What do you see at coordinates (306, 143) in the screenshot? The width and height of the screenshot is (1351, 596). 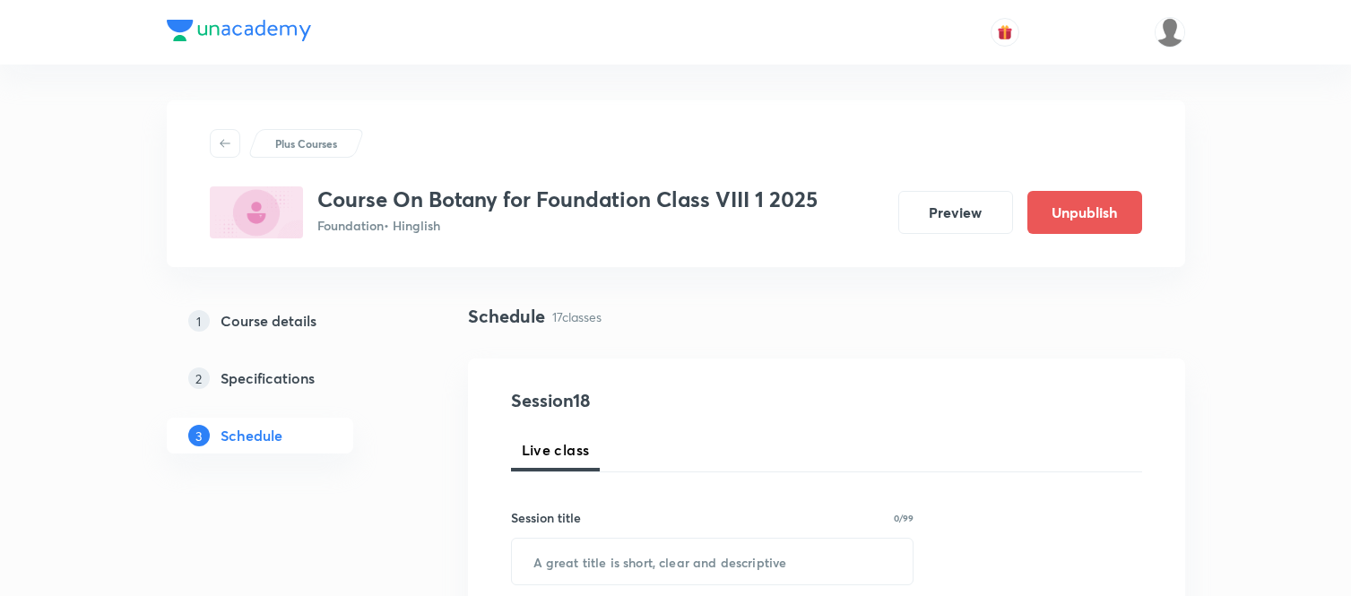 I see `p: Plus Courses` at bounding box center [306, 143].